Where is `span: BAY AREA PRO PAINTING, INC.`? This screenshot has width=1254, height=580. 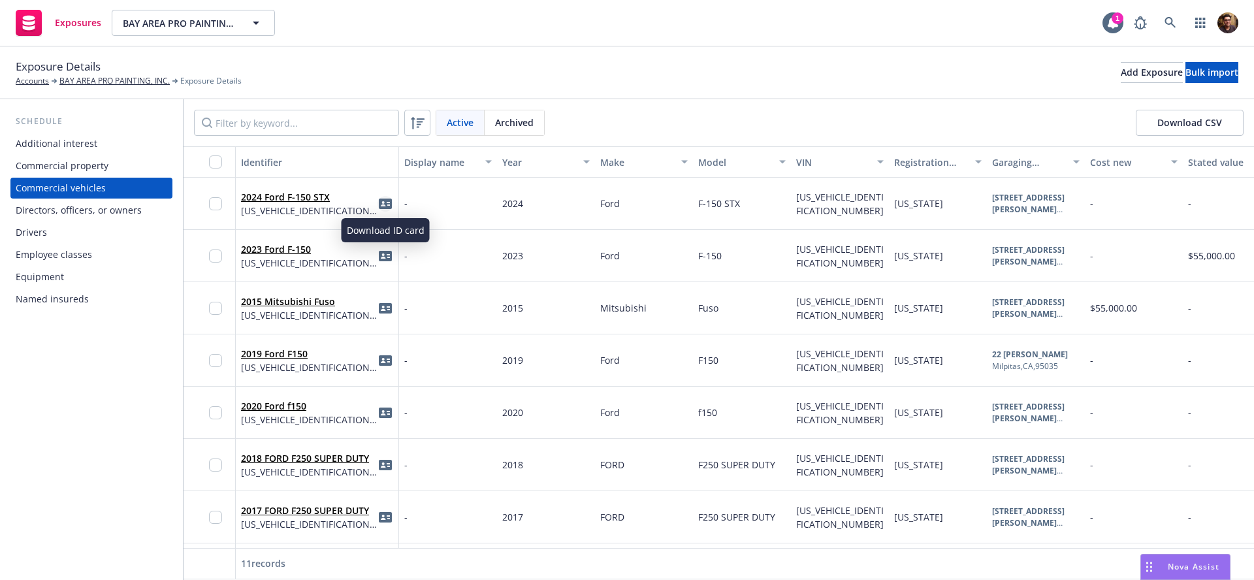 span: BAY AREA PRO PAINTING, INC. is located at coordinates (179, 23).